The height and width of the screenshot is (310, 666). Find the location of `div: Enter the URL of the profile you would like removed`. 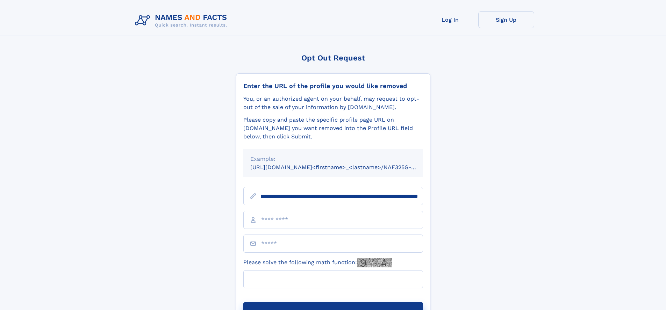

div: Enter the URL of the profile you would like removed is located at coordinates (333, 86).